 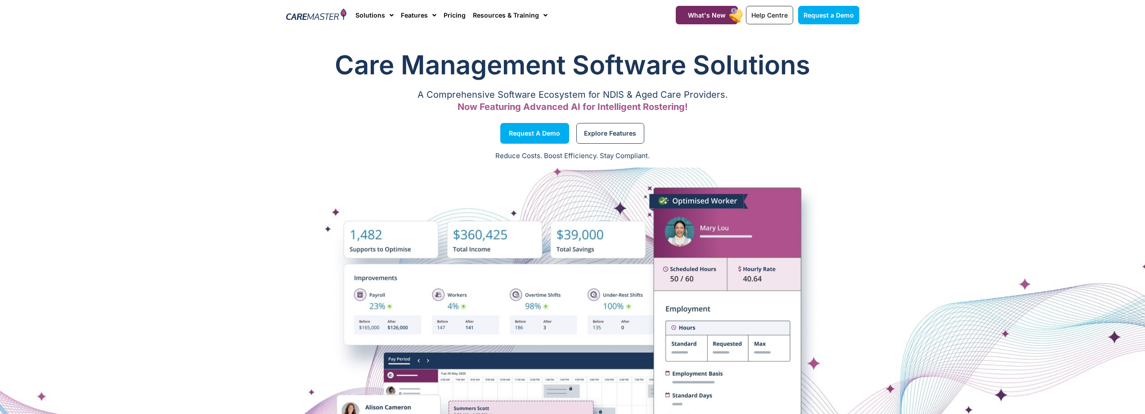 I want to click on a: What's New, so click(x=707, y=15).